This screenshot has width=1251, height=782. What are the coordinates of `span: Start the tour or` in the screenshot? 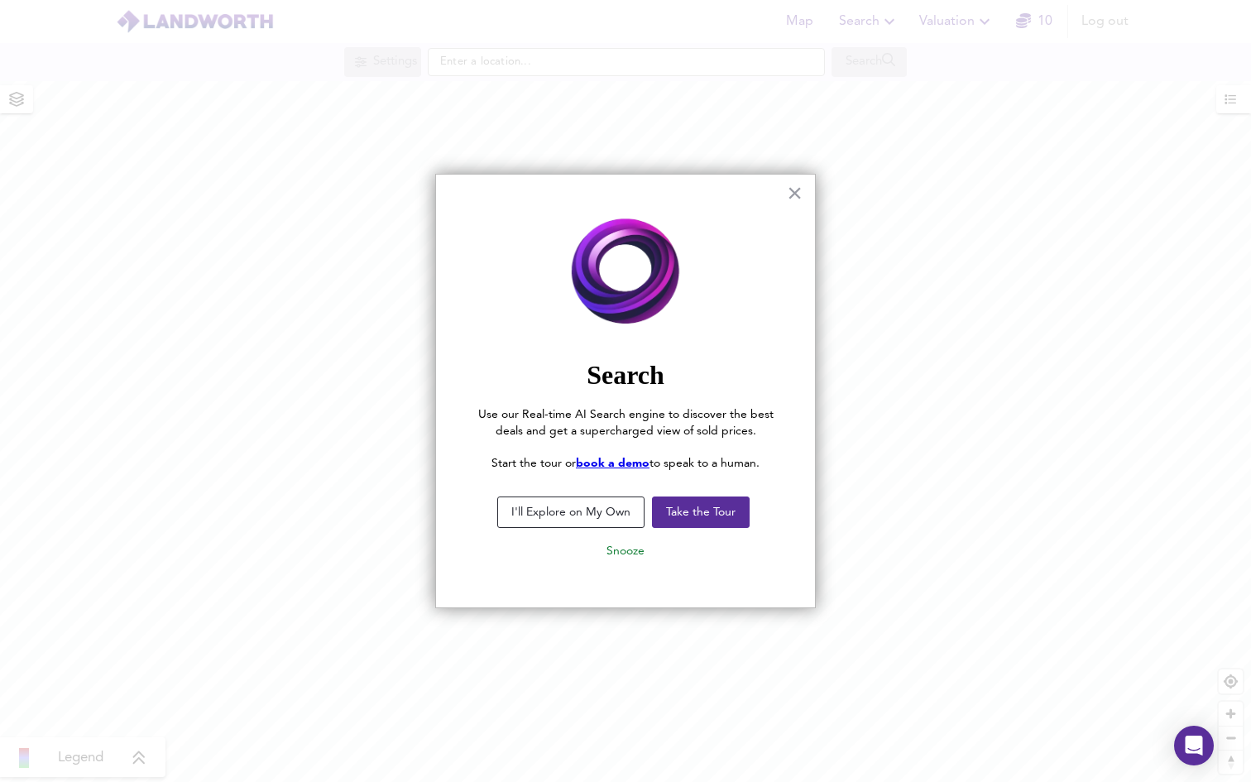 It's located at (534, 463).